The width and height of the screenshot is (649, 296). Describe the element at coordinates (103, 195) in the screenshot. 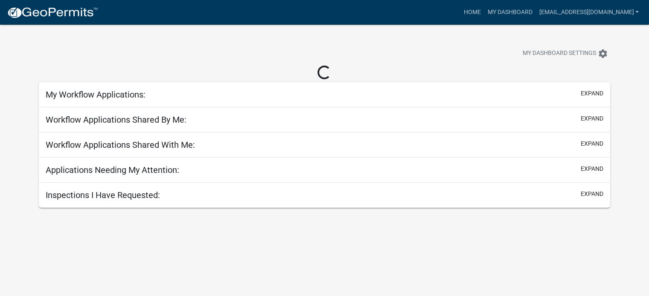

I see `h5: Inspections I Have Requested:` at that location.